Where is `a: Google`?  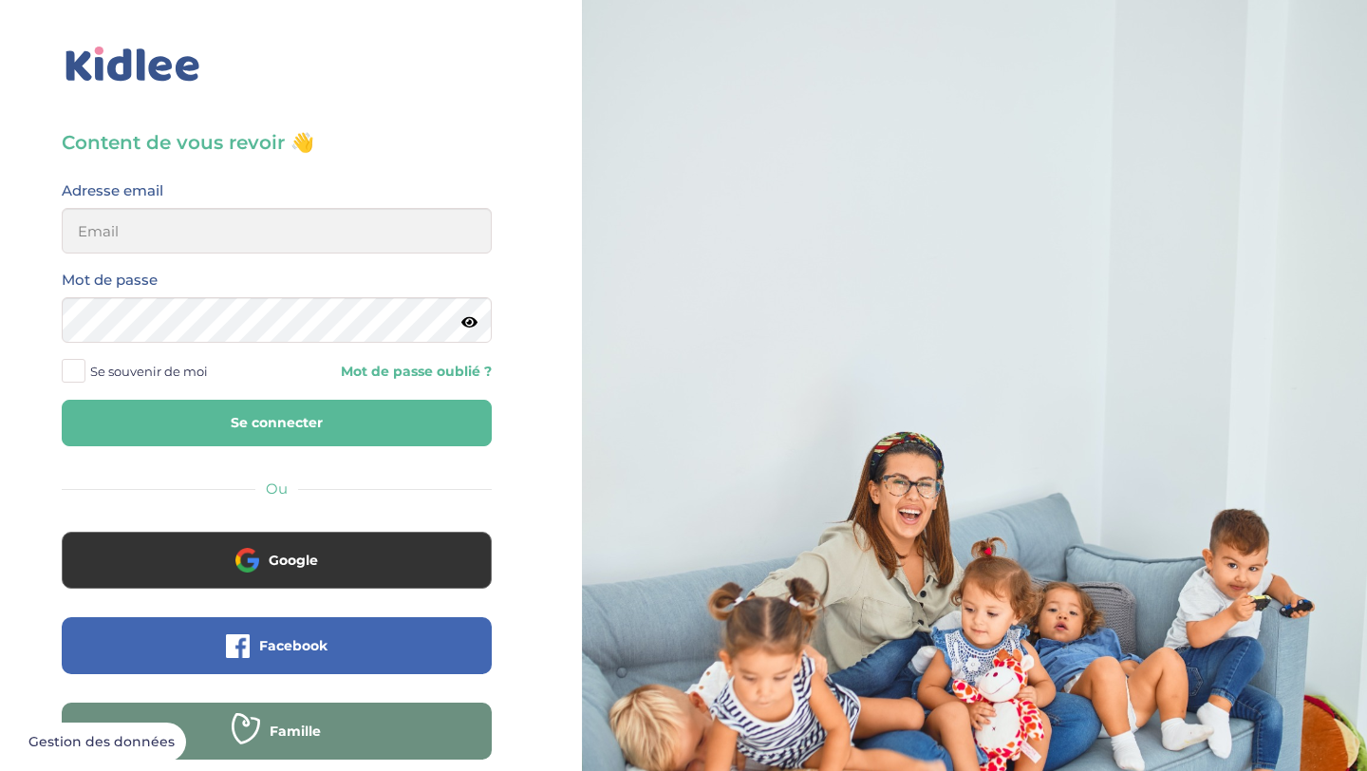
a: Google is located at coordinates (276, 572).